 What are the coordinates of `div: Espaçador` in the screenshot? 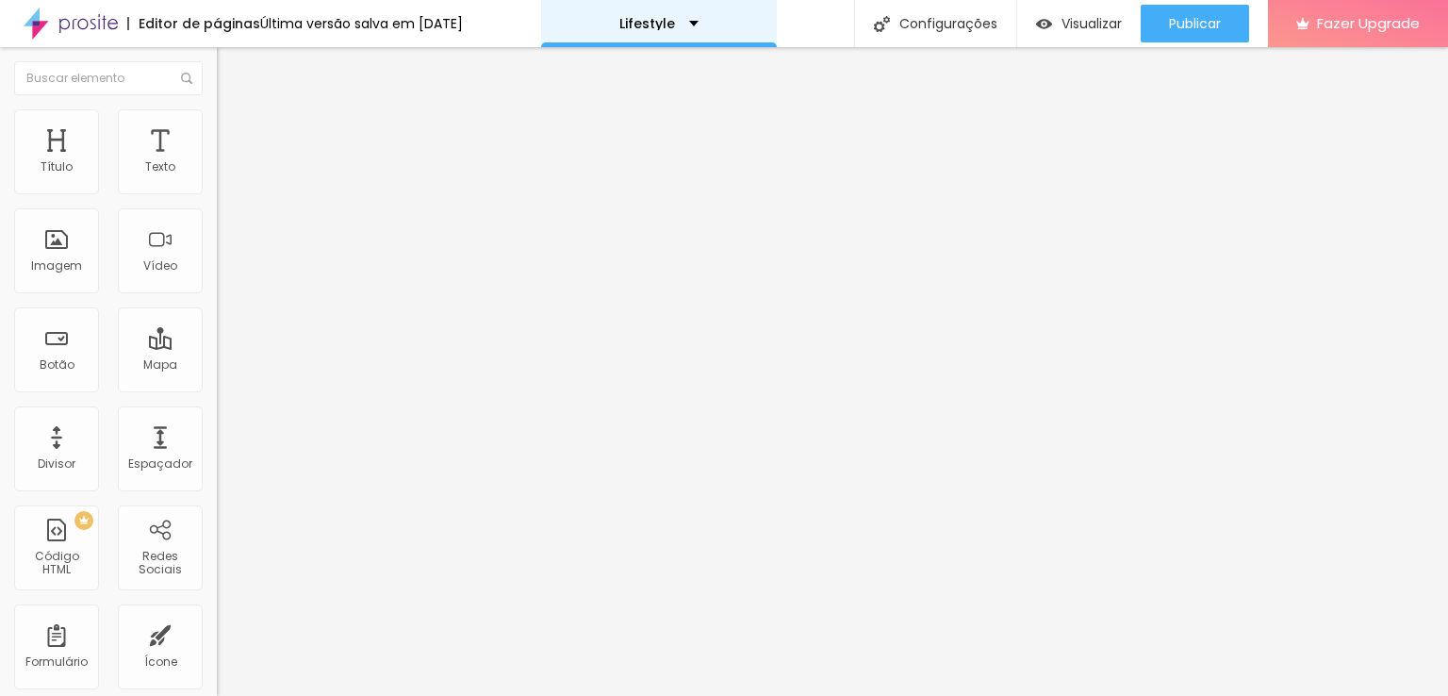 It's located at (160, 464).